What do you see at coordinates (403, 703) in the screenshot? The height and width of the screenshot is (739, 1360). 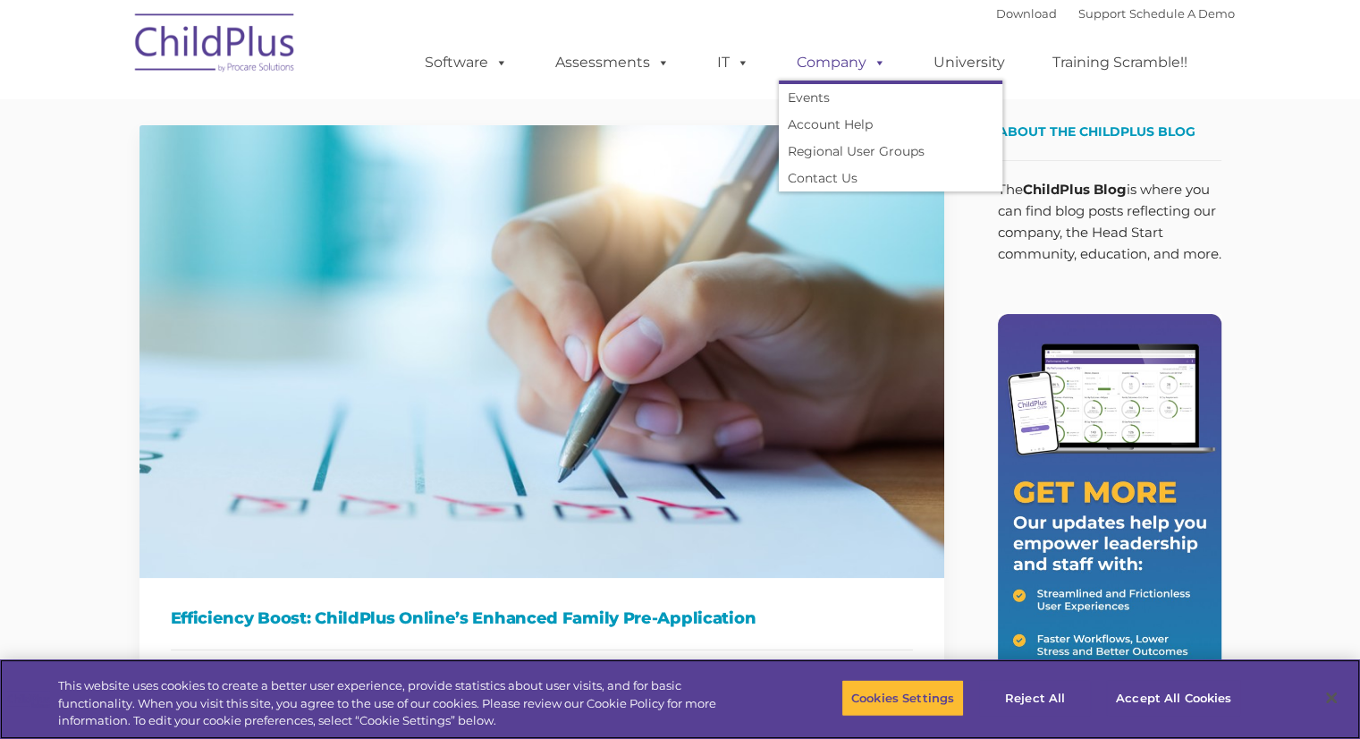 I see `div: This website uses cookies to create a better user experience, provide statistics about user visit...` at bounding box center [403, 703].